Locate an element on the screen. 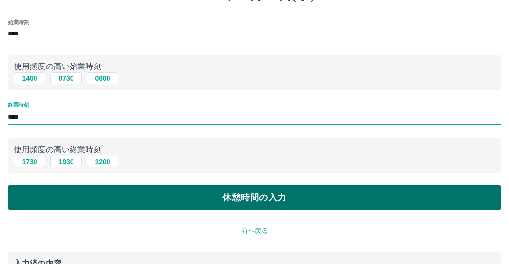  p: 前へ戻る is located at coordinates (254, 231).